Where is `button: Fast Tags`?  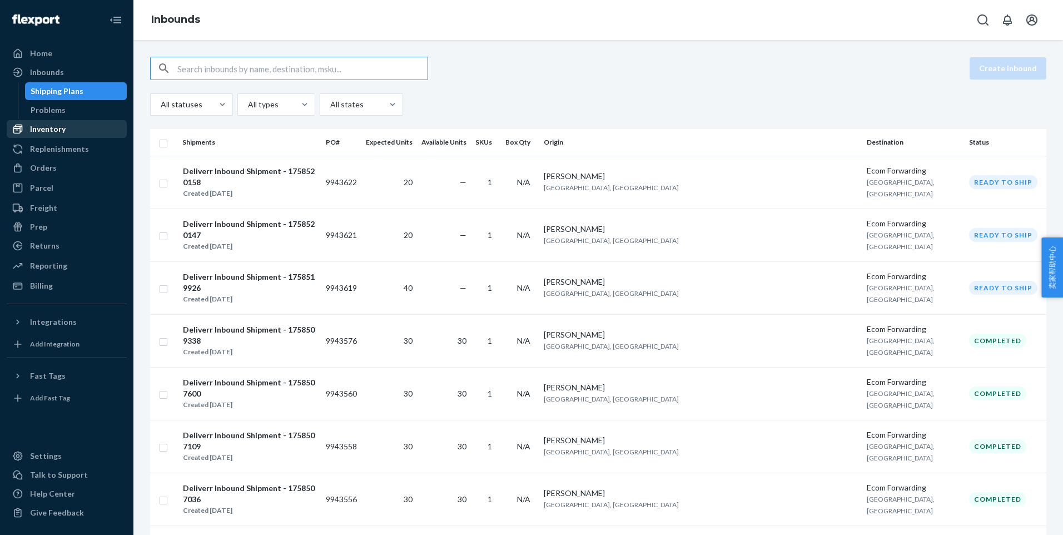 button: Fast Tags is located at coordinates (67, 376).